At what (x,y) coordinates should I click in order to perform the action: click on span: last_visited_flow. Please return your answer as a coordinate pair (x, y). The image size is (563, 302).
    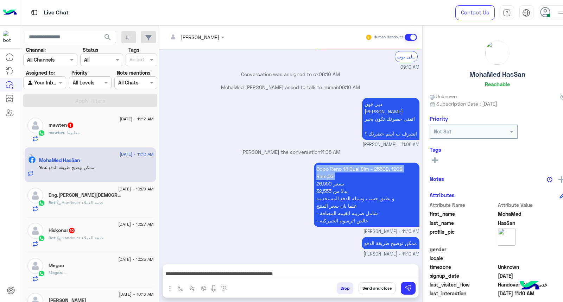
    Looking at the image, I should click on (463, 284).